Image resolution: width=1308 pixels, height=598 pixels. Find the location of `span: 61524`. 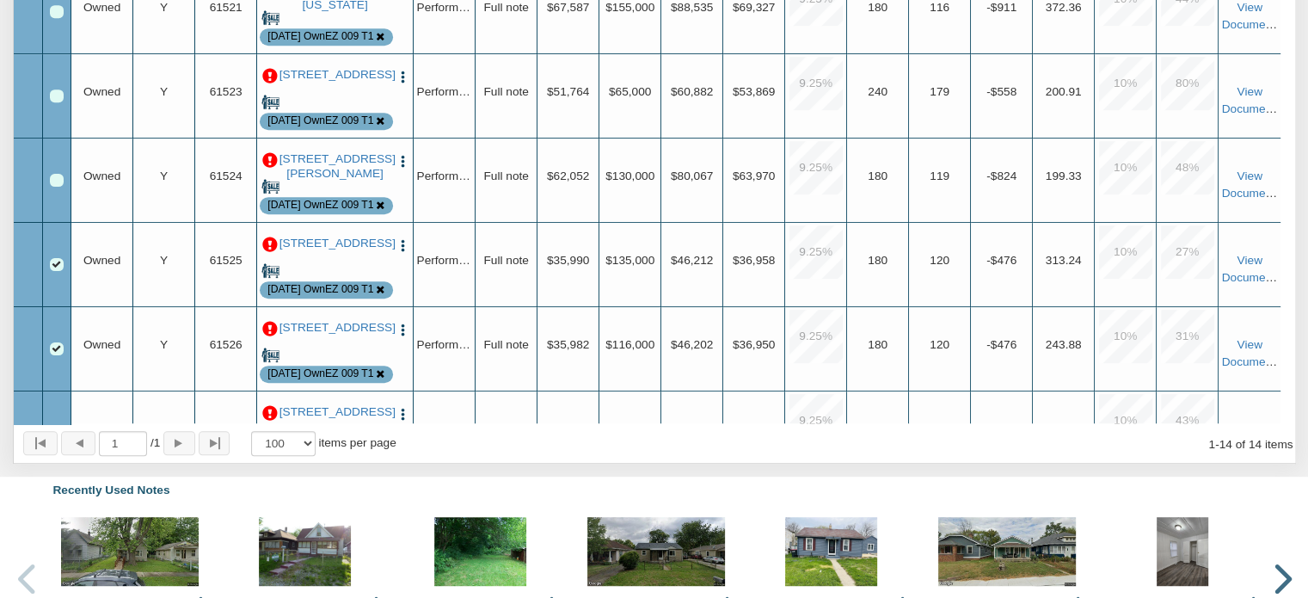

span: 61524 is located at coordinates (226, 175).